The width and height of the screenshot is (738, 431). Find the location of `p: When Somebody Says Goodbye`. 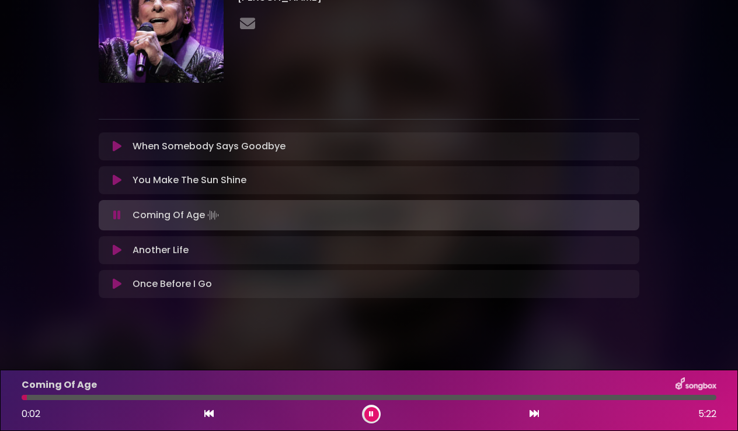

p: When Somebody Says Goodbye is located at coordinates (209, 146).